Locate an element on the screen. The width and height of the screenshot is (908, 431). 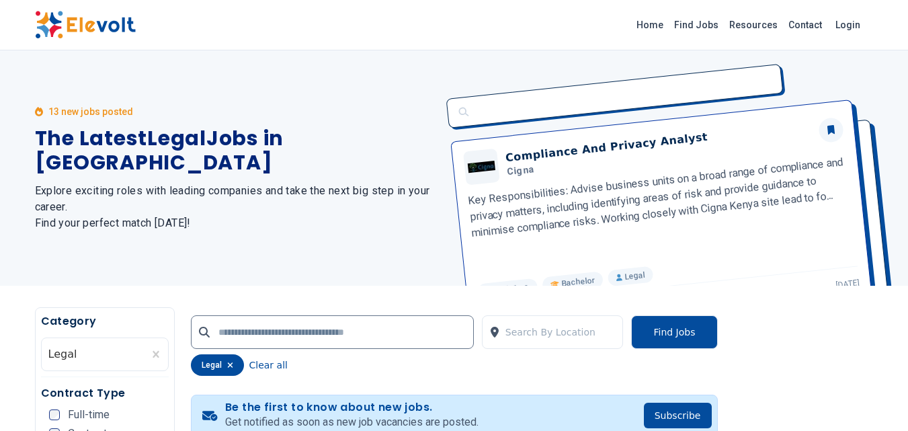
button: Subscribe is located at coordinates (678, 415).